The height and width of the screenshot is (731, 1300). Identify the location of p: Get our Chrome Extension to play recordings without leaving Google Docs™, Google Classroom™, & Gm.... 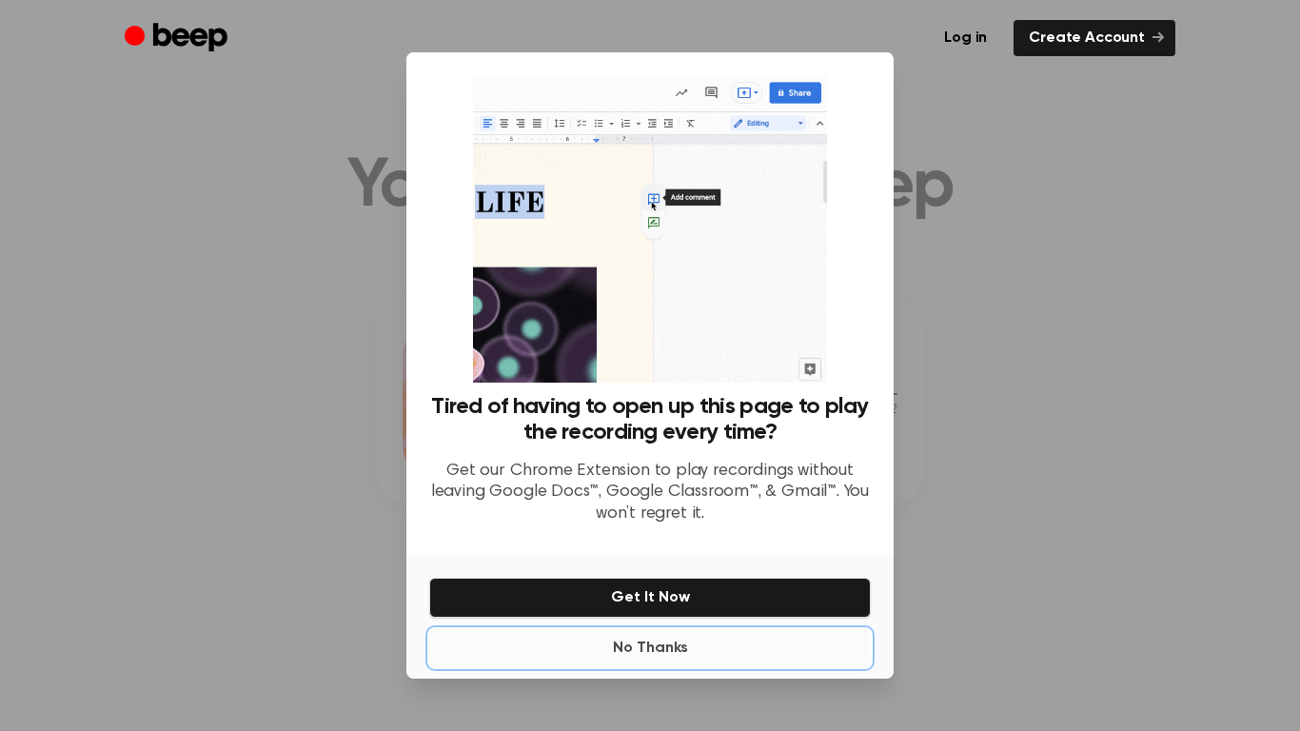
(650, 493).